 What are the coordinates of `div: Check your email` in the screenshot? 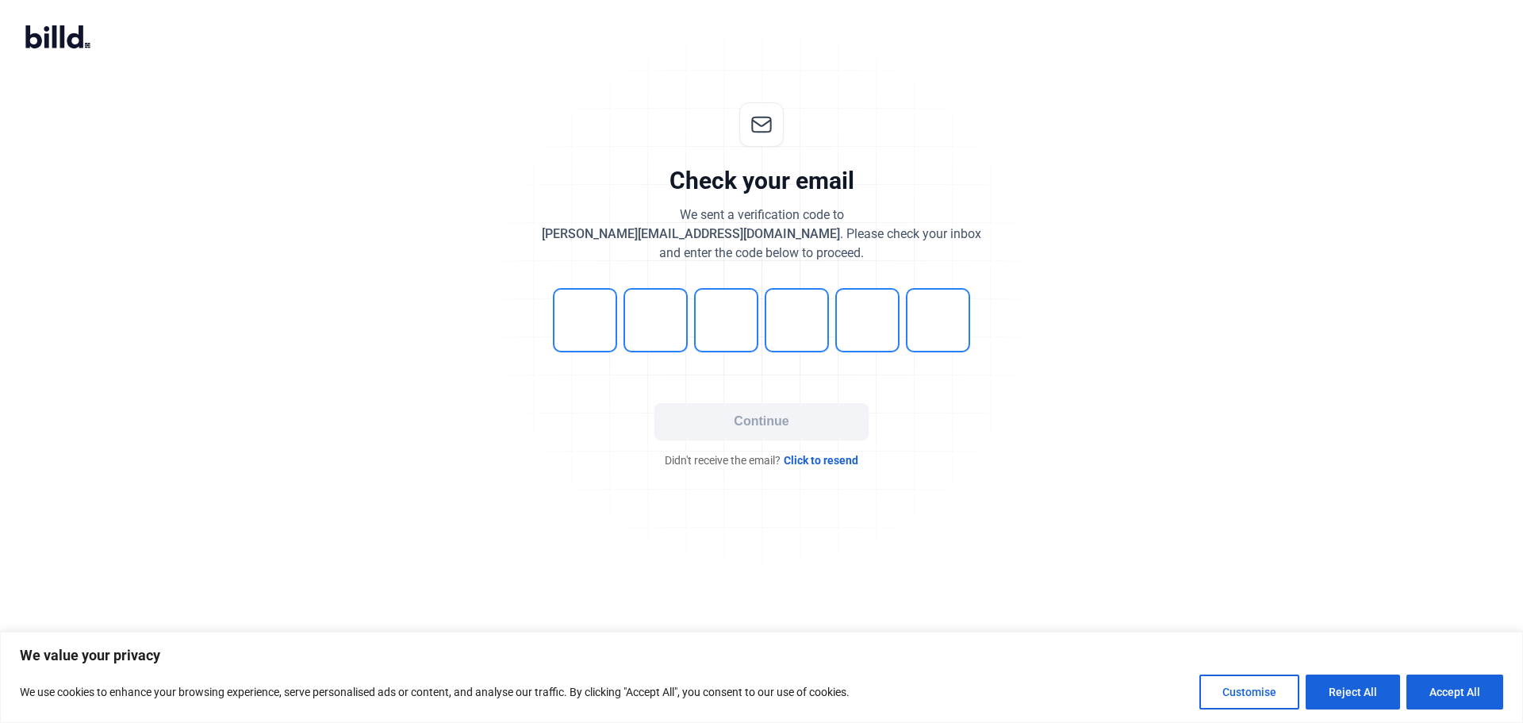 It's located at (762, 181).